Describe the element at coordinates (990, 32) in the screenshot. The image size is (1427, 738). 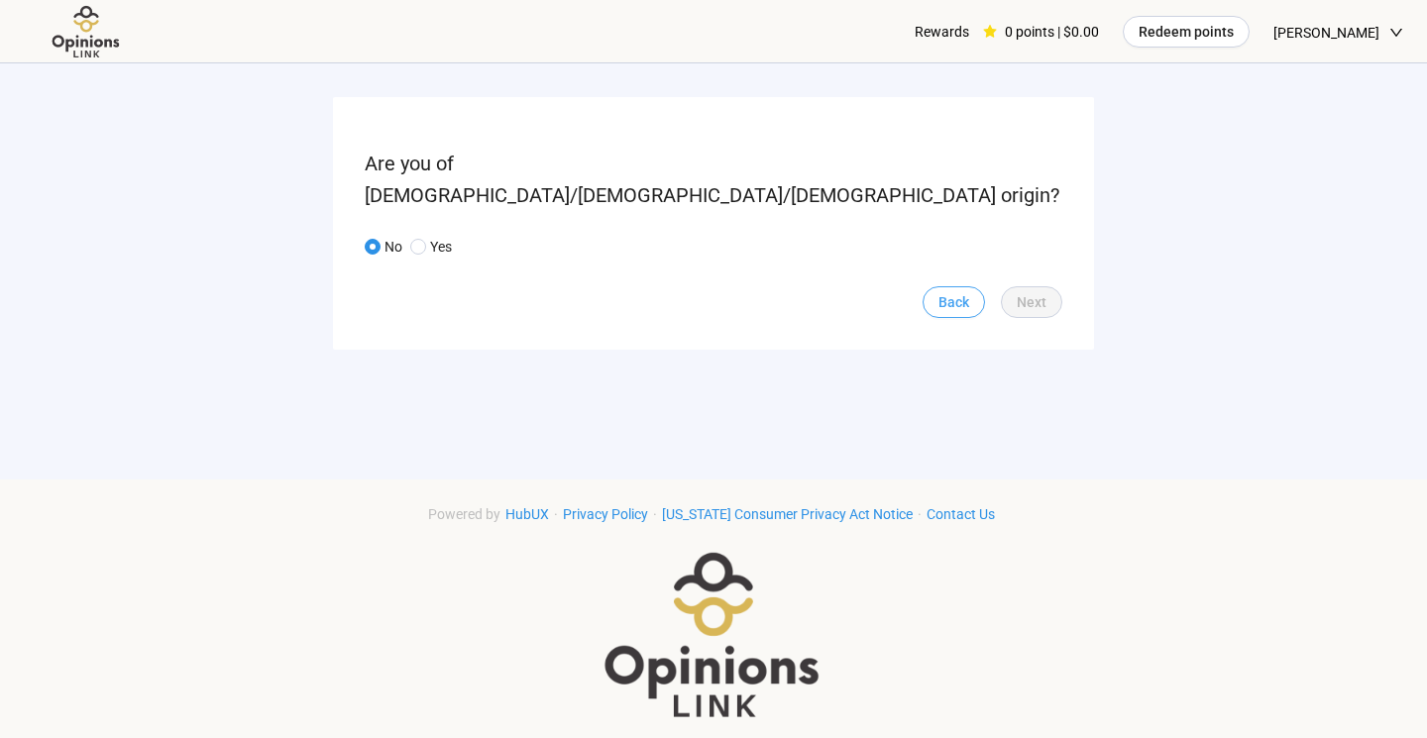
I see `span: star` at that location.